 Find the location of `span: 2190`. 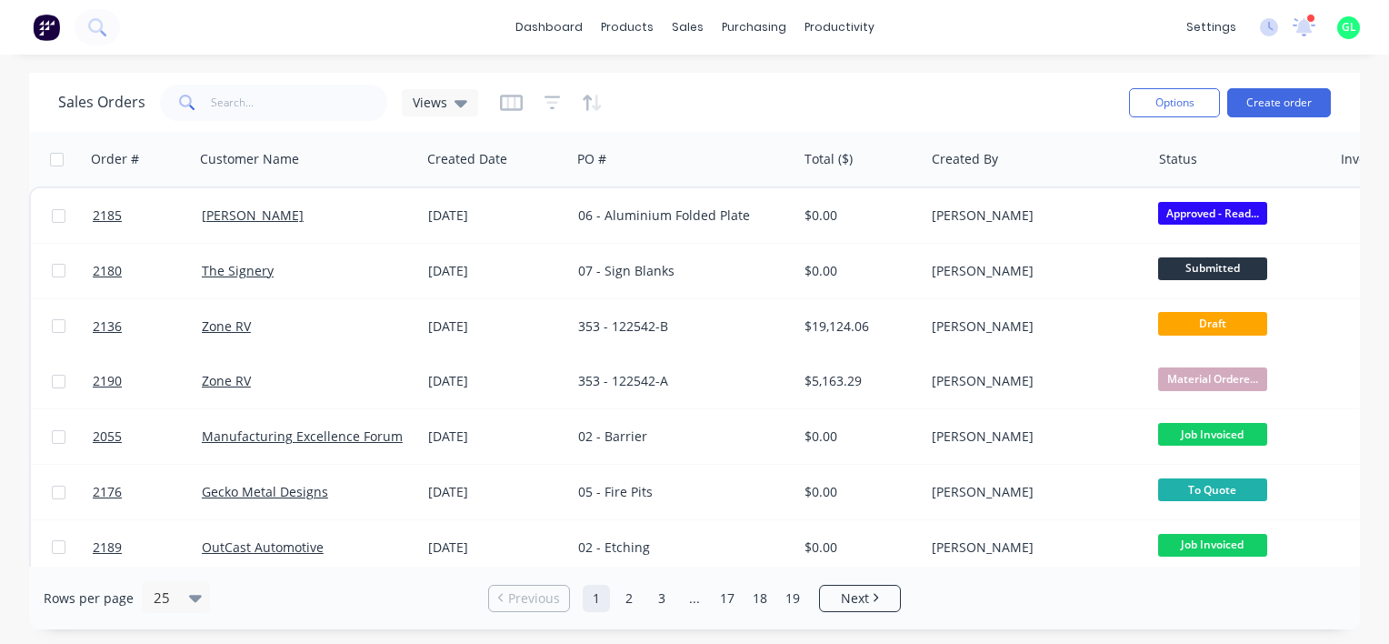

span: 2190 is located at coordinates (107, 381).